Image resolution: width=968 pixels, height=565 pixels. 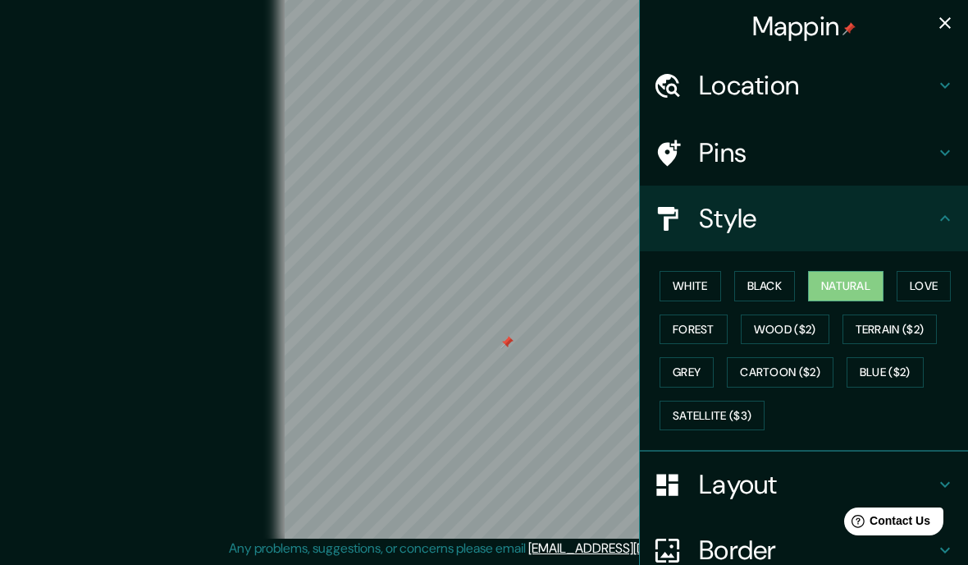 What do you see at coordinates (712, 415) in the screenshot?
I see `button: Satellite ($3)` at bounding box center [712, 415].